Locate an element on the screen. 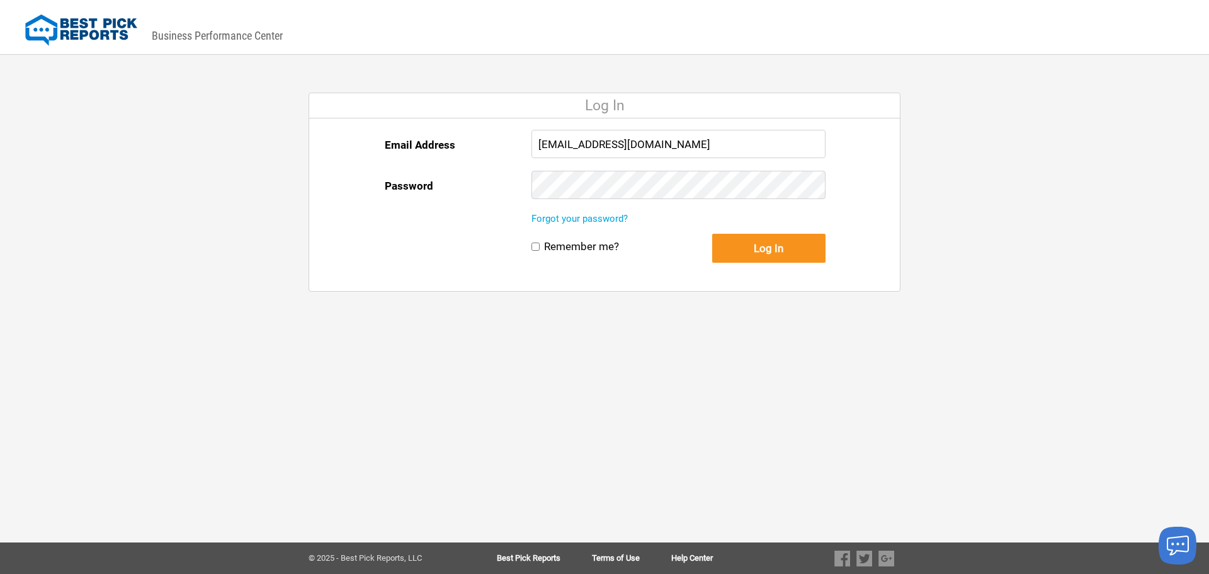 This screenshot has height=574, width=1209. img: Best Pick Reports Logo is located at coordinates (81, 30).